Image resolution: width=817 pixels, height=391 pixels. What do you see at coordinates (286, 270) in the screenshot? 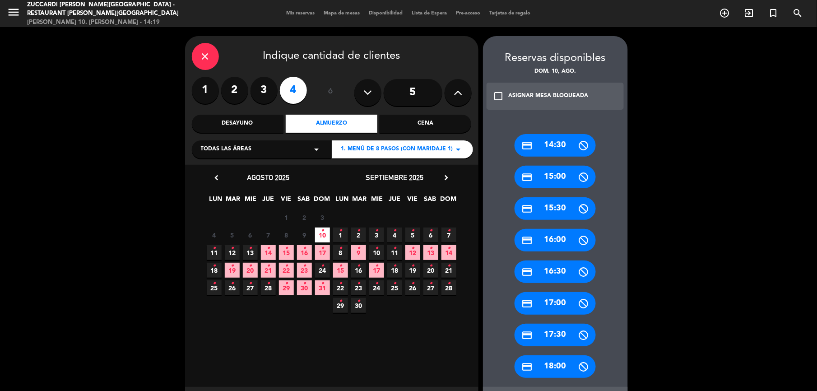
I see `span: 22` at bounding box center [286, 270].